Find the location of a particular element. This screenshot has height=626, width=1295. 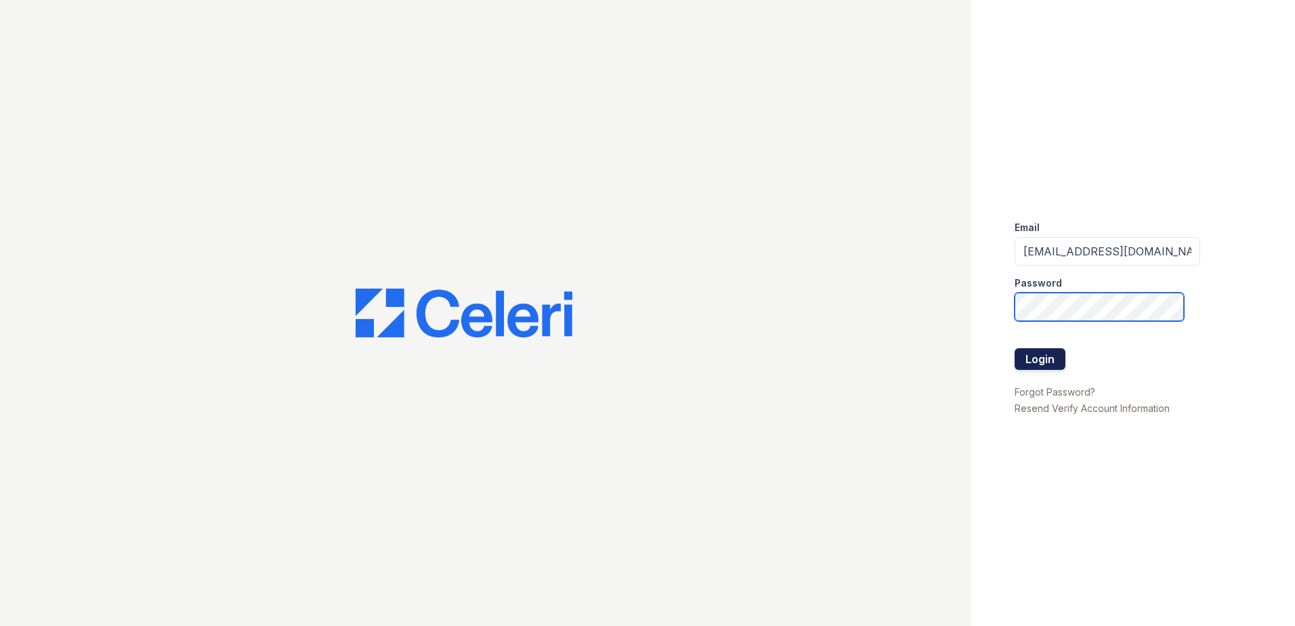

label: Email is located at coordinates (1027, 228).